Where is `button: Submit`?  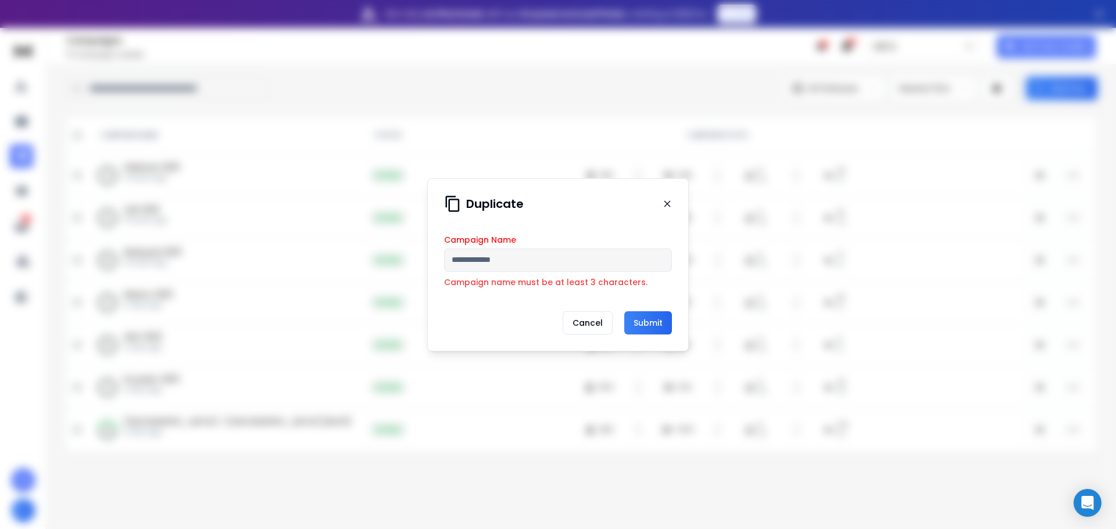 button: Submit is located at coordinates (648, 323).